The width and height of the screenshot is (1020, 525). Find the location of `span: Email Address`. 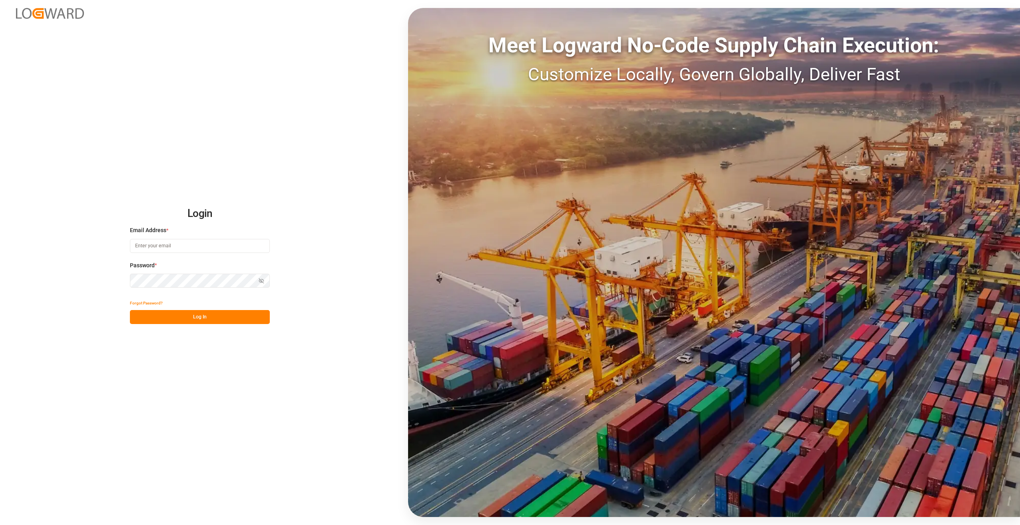

span: Email Address is located at coordinates (148, 230).